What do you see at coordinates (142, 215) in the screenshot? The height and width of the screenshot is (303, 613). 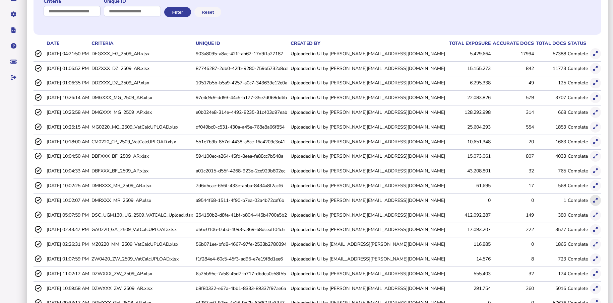 I see `td: DSC_UGM130_UG_2509_VATCALC_Upload.xlsx` at bounding box center [142, 215].